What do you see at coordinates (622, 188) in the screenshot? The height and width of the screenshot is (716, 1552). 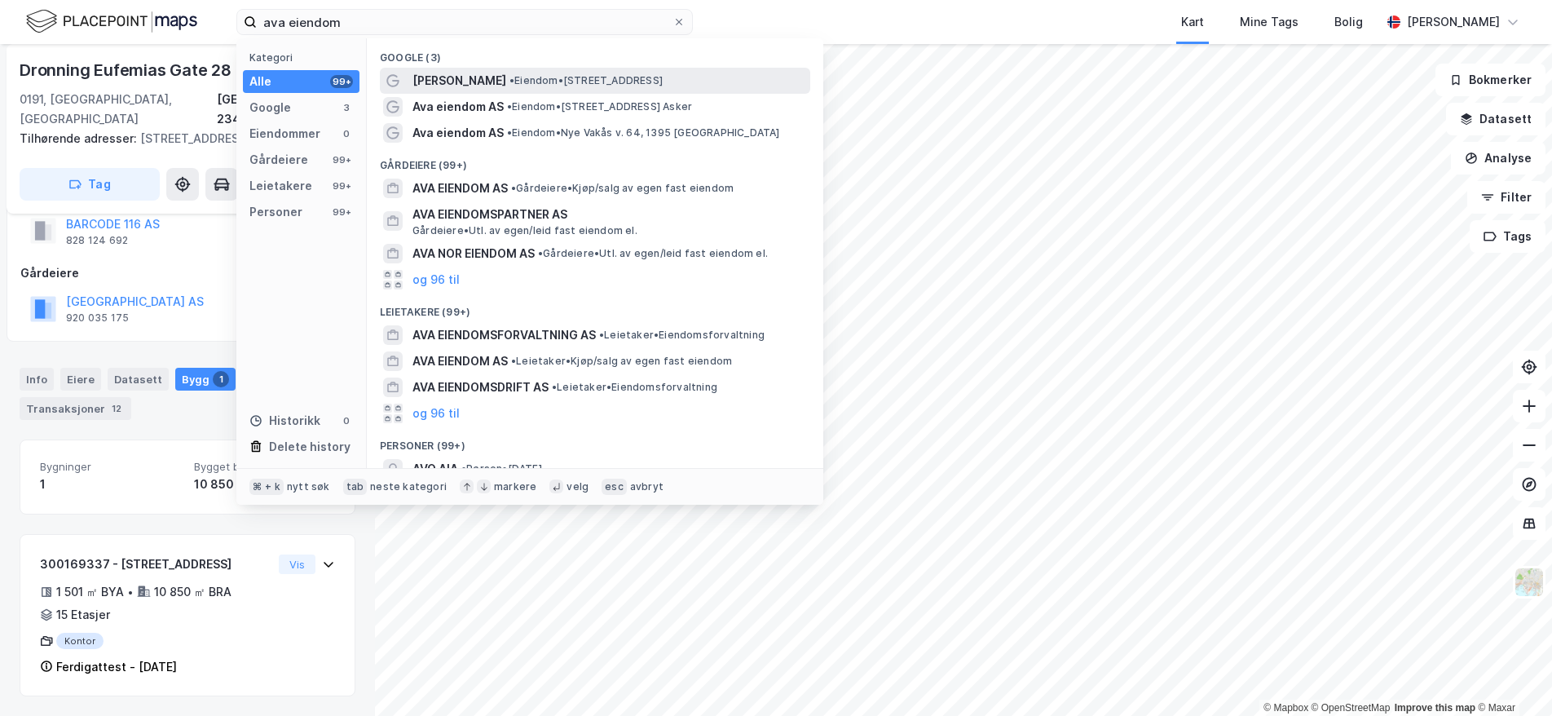 I see `span: Gårdeiere • Kjøp/salg av egen fast eiendom` at bounding box center [622, 188].